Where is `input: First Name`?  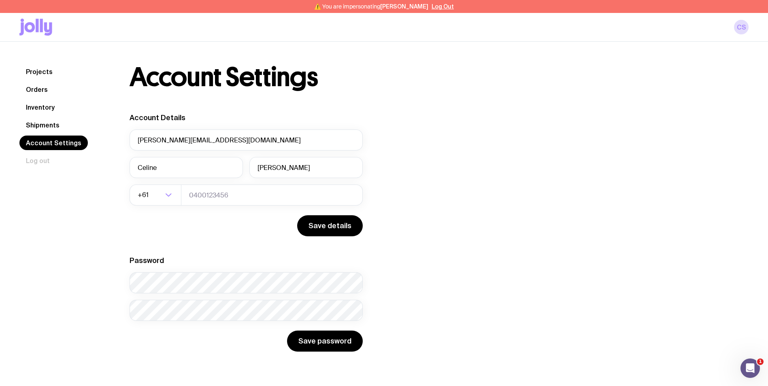 input: First Name is located at coordinates (186, 168).